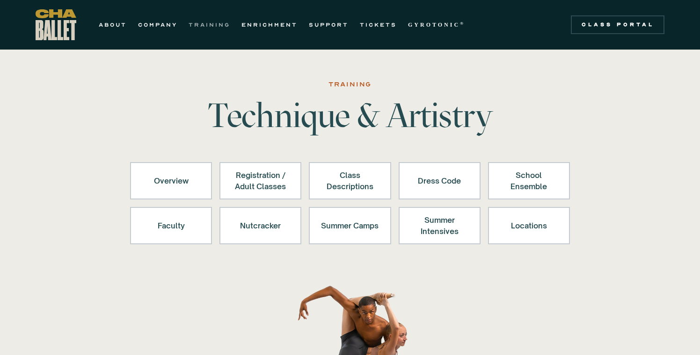 This screenshot has width=700, height=355. What do you see at coordinates (269, 25) in the screenshot?
I see `a: ENRICHMENT` at bounding box center [269, 25].